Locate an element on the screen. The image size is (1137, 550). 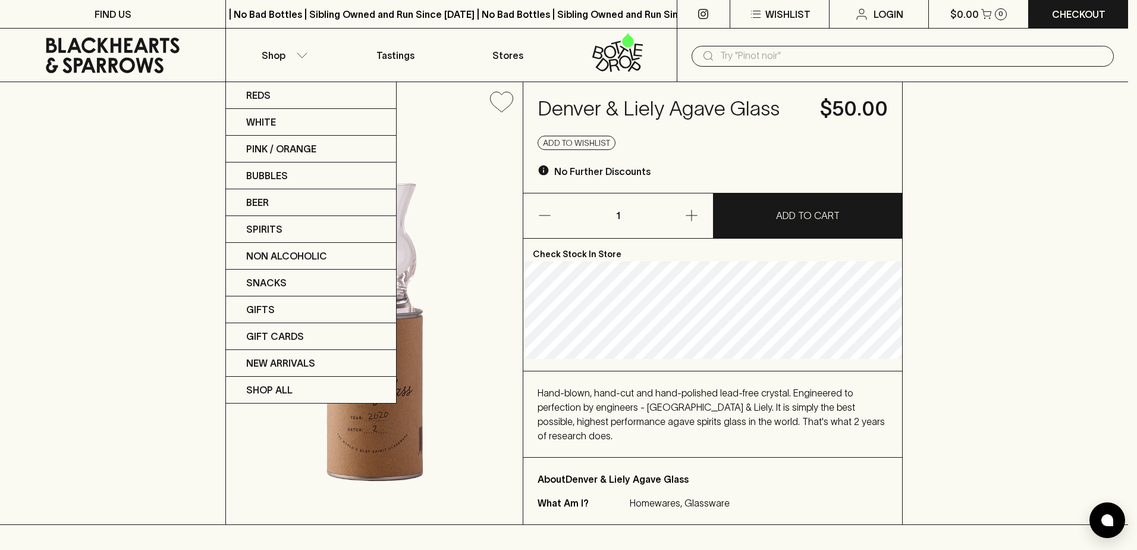
p: Snacks is located at coordinates (266, 282).